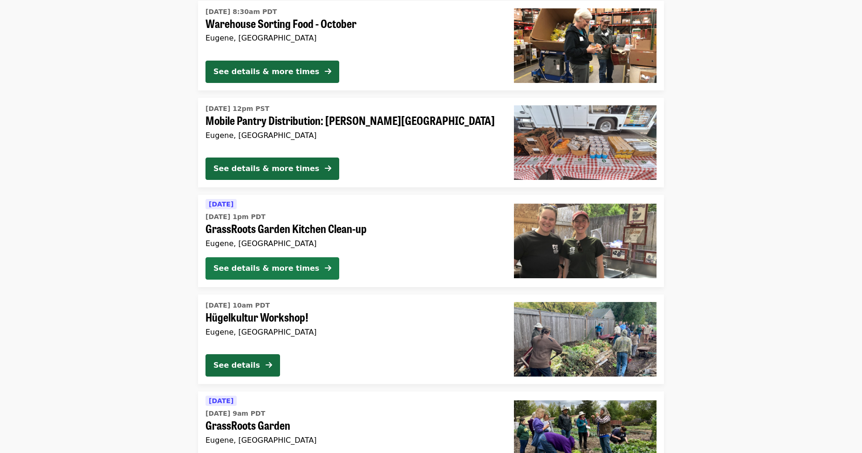  What do you see at coordinates (352, 23) in the screenshot?
I see `span: Warehouse Sorting Food - October` at bounding box center [352, 23].